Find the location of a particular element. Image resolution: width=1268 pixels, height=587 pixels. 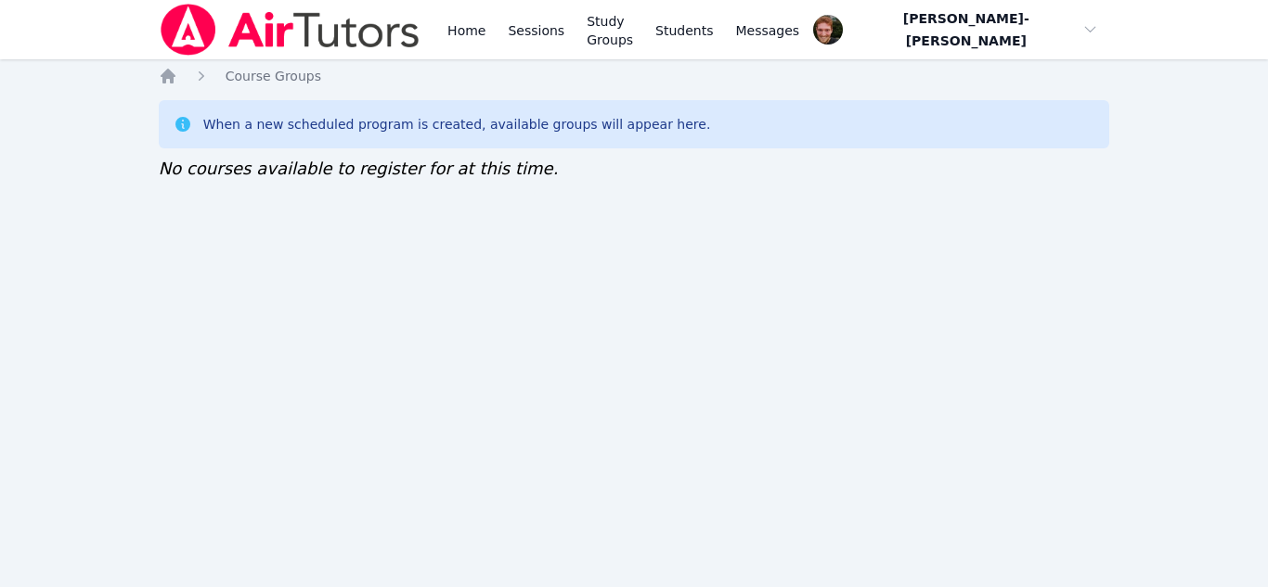

span: Messages is located at coordinates (767, 31).